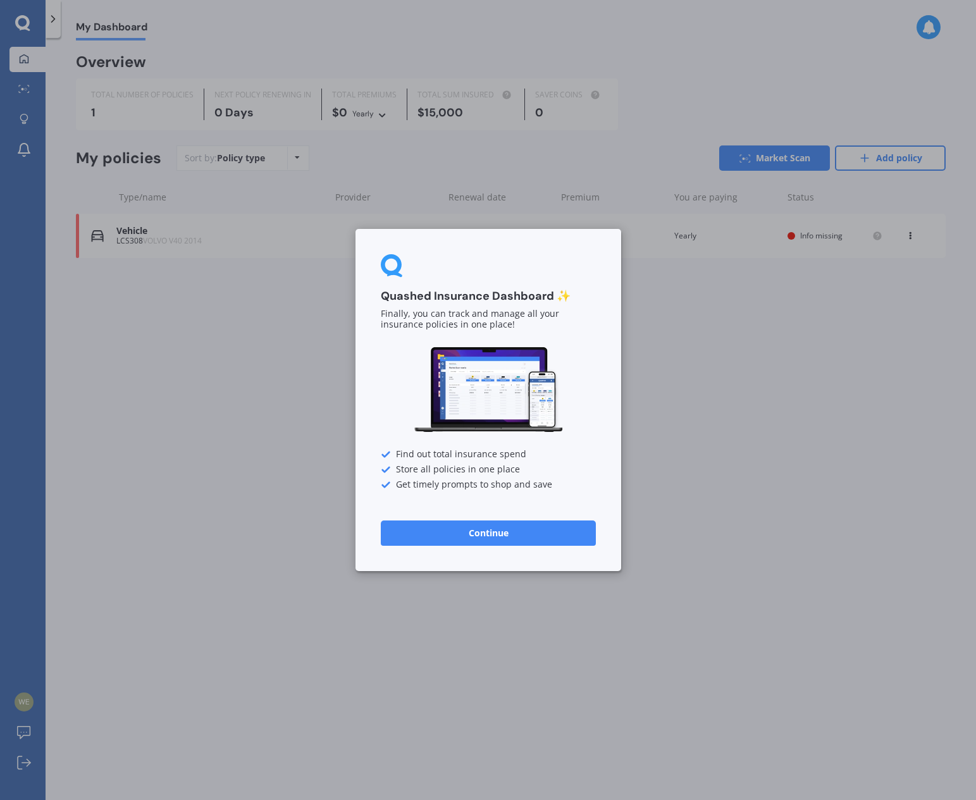 The width and height of the screenshot is (976, 800). I want to click on div: Find out total insurance spend, so click(488, 455).